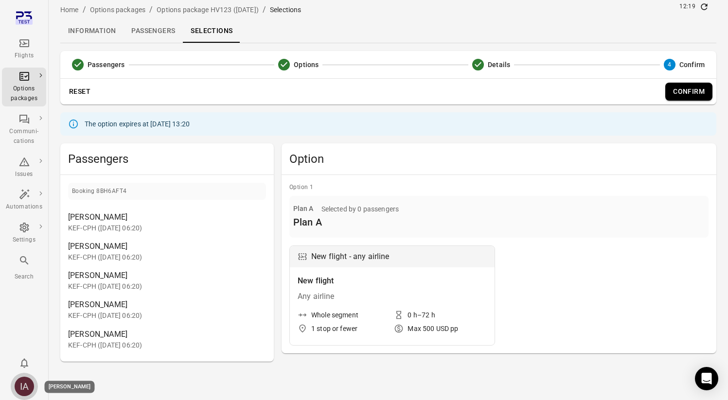 The image size is (728, 400). Describe the element at coordinates (24, 207) in the screenshot. I see `div: Automations` at that location.